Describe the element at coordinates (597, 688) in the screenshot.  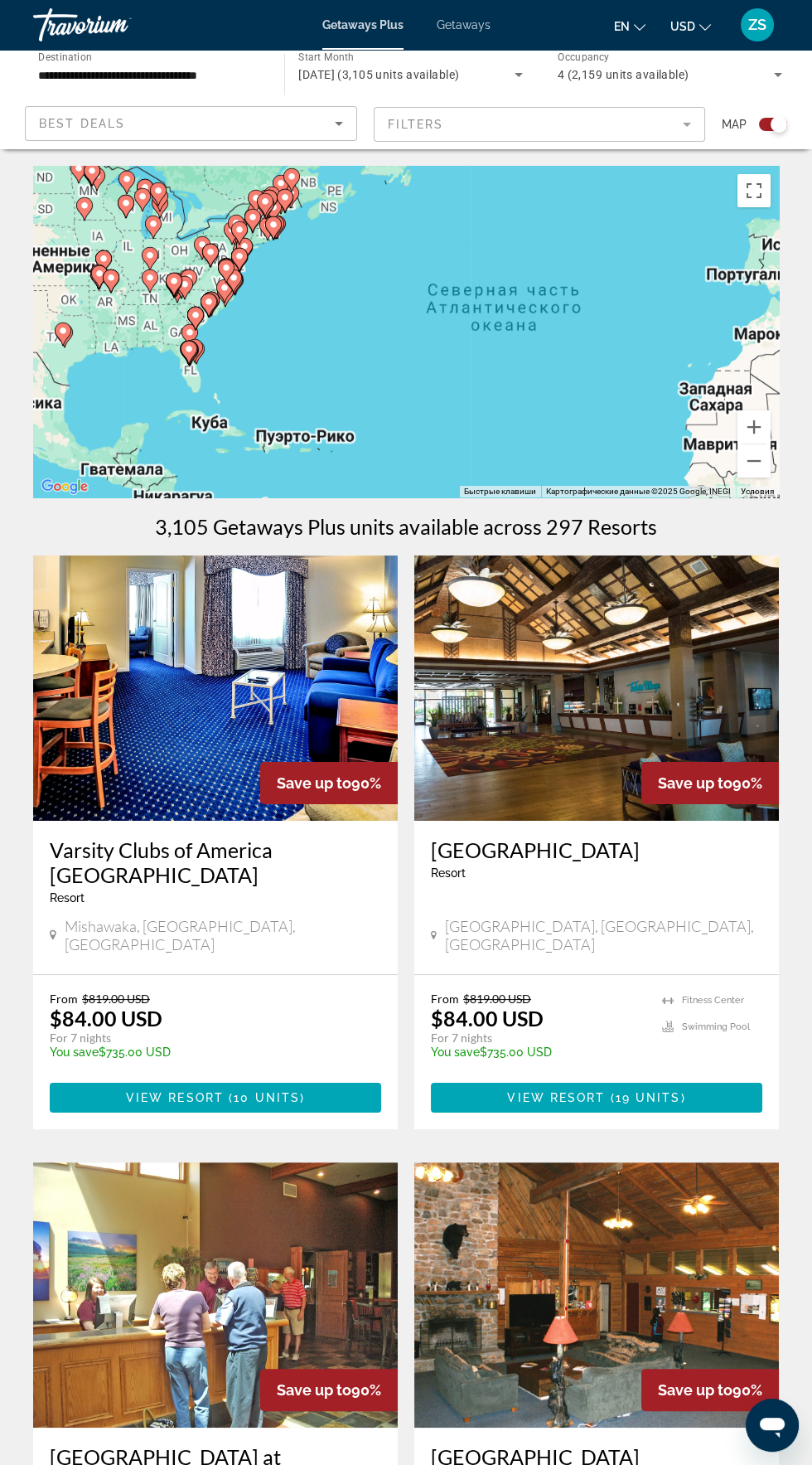
I see `img: C610O01X.jpg` at that location.